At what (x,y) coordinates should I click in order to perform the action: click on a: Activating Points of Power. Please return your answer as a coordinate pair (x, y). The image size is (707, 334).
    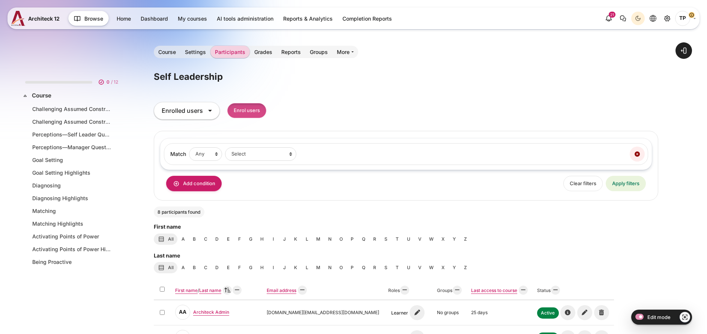
    Looking at the image, I should click on (72, 236).